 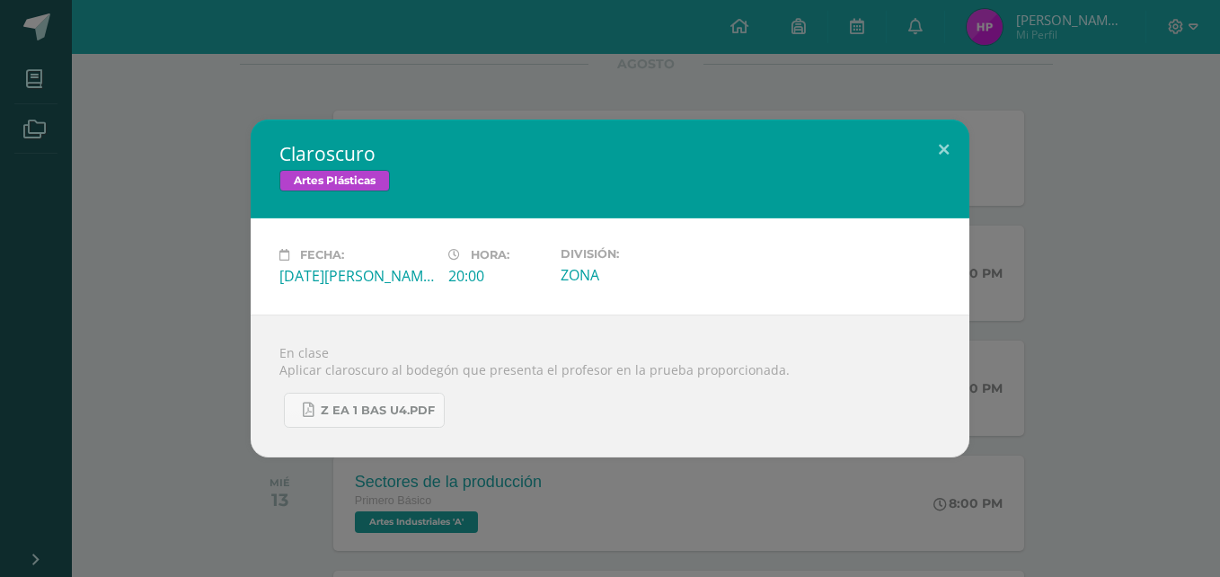 What do you see at coordinates (638, 275) in the screenshot?
I see `div: ZONA` at bounding box center [638, 275].